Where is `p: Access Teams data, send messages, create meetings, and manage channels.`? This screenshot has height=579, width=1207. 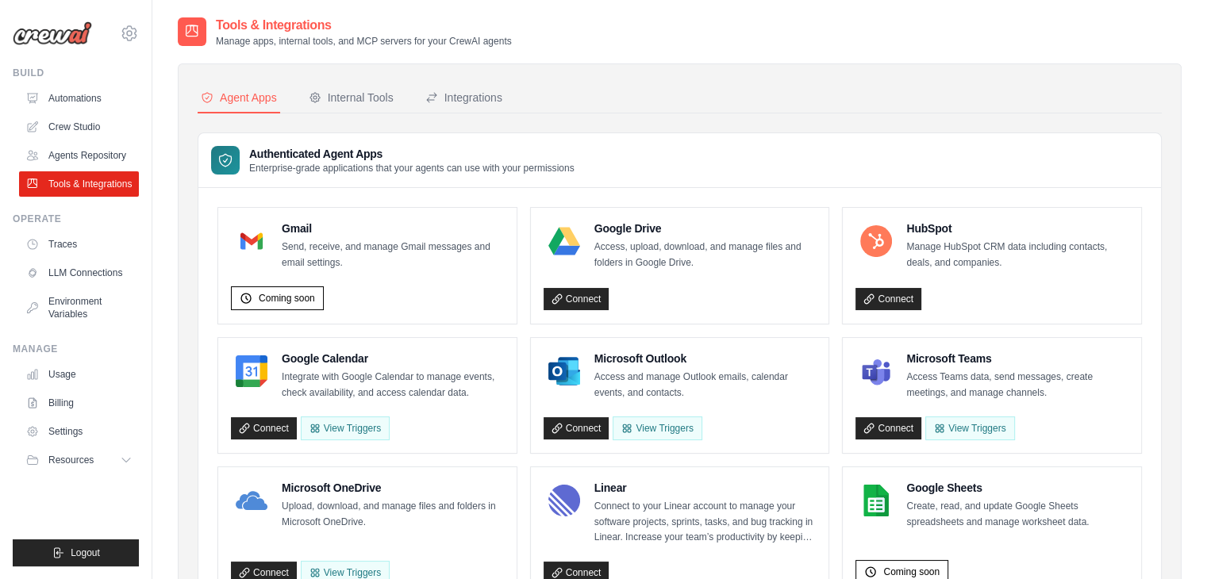 p: Access Teams data, send messages, create meetings, and manage channels. is located at coordinates (1017, 385).